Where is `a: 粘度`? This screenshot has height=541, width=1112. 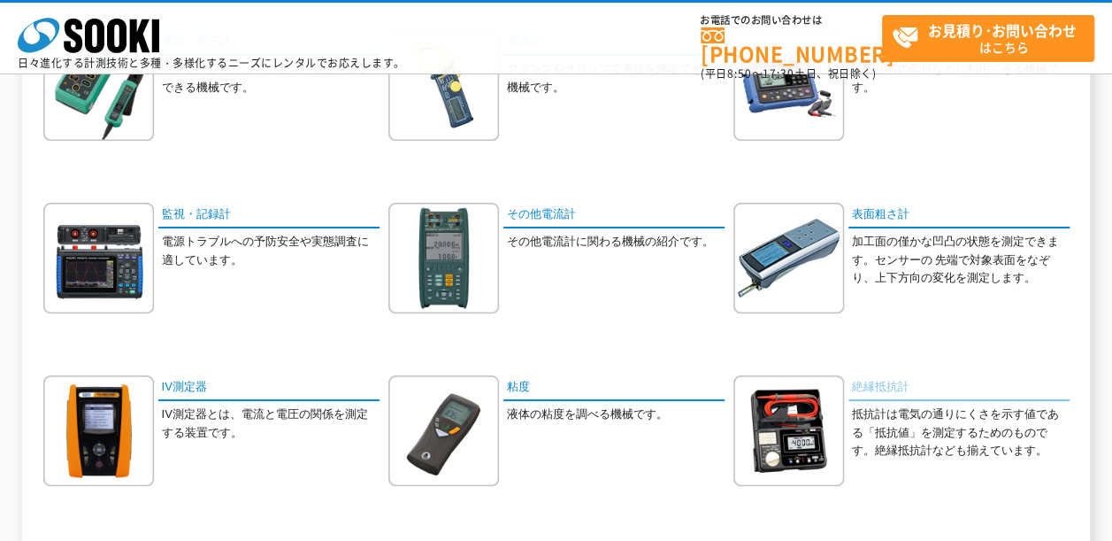
a: 粘度 is located at coordinates (614, 388).